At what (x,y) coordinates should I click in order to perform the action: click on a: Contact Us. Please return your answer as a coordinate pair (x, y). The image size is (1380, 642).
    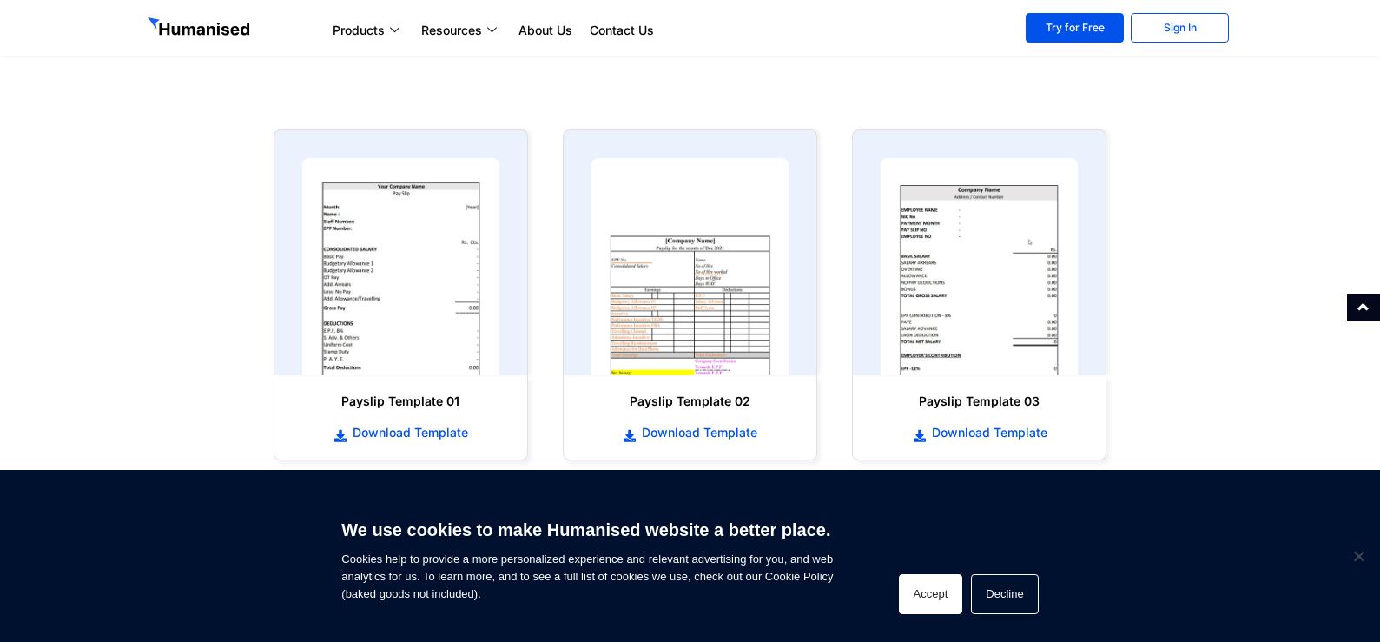
    Looking at the image, I should click on (622, 30).